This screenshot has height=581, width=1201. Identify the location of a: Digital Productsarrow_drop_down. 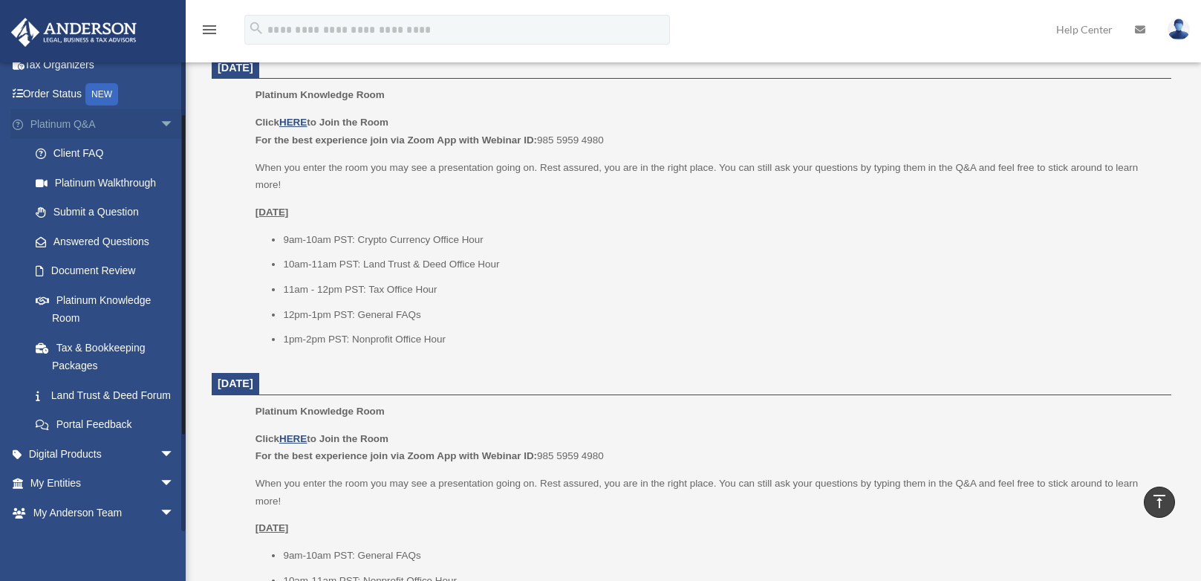
(103, 454).